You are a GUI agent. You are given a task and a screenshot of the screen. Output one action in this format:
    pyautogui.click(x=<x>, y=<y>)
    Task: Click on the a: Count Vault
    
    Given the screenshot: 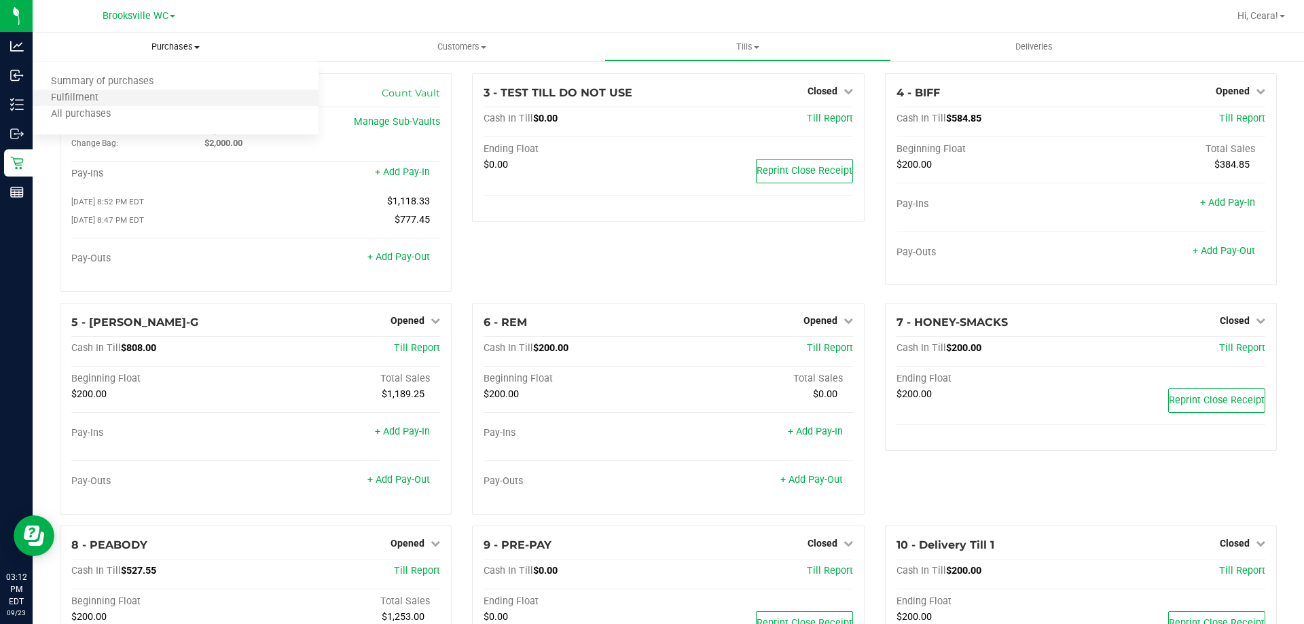 What is the action you would take?
    pyautogui.click(x=411, y=93)
    